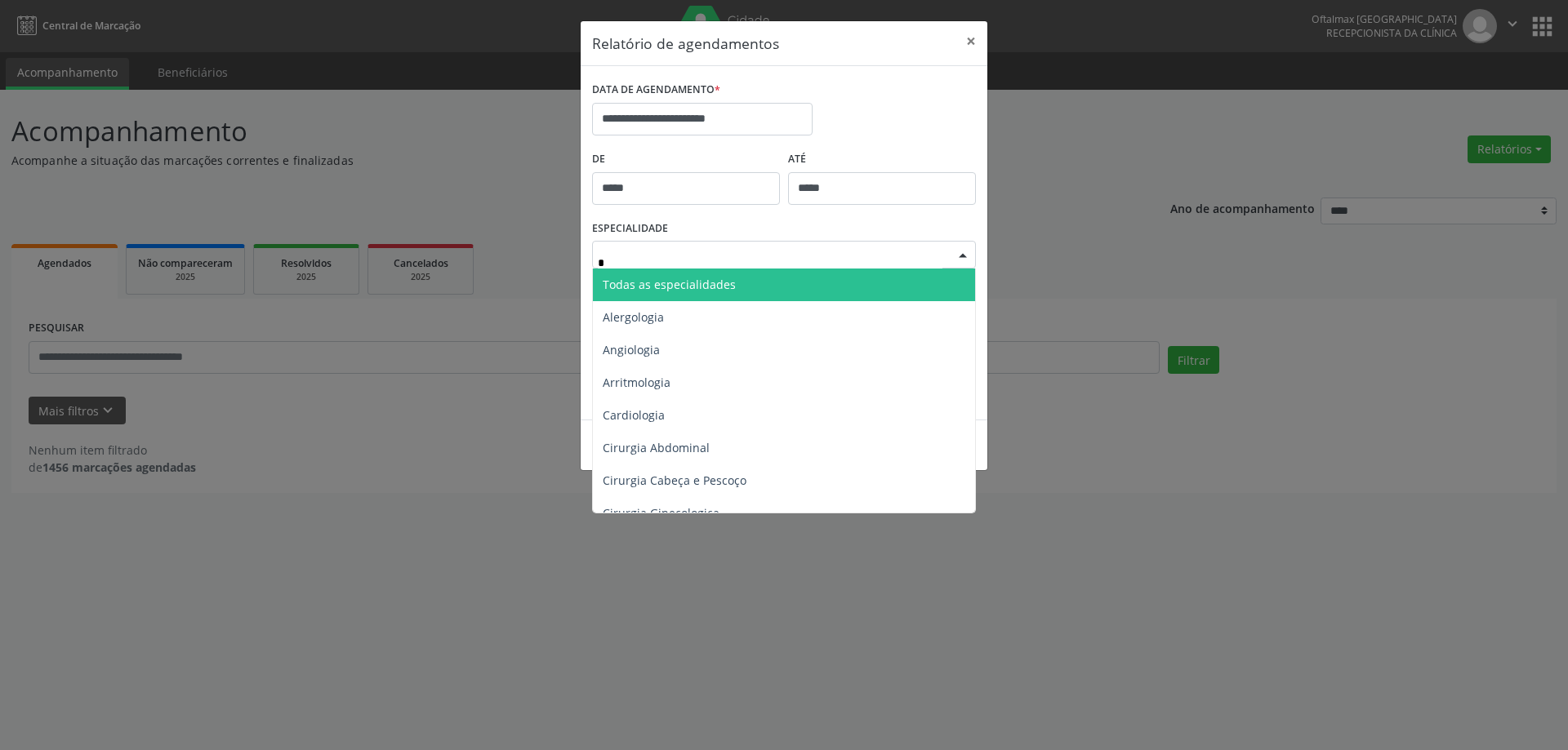 This screenshot has width=1568, height=750. What do you see at coordinates (634, 415) in the screenshot?
I see `span: Cardiologia` at bounding box center [634, 415].